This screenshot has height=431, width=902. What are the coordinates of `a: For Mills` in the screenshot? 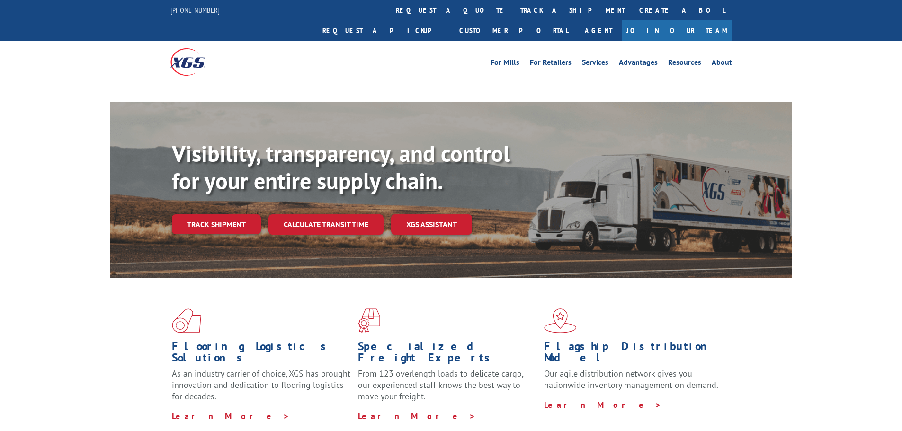 It's located at (505, 64).